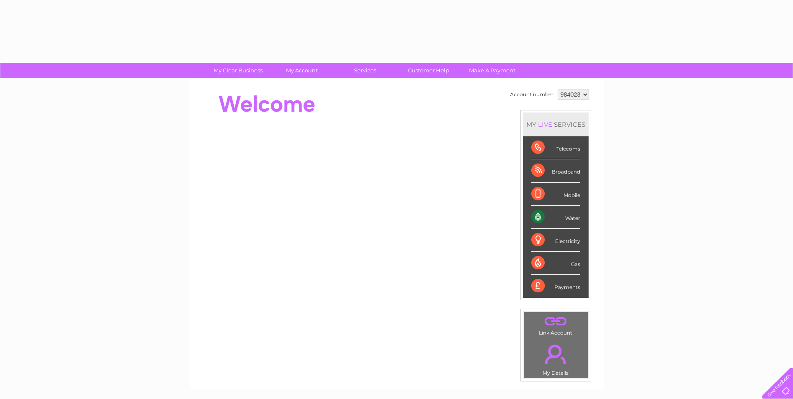  I want to click on div: Electricity, so click(555, 240).